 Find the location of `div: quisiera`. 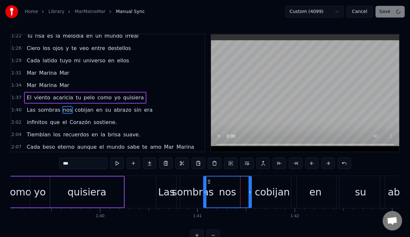

div: quisiera is located at coordinates (87, 192).